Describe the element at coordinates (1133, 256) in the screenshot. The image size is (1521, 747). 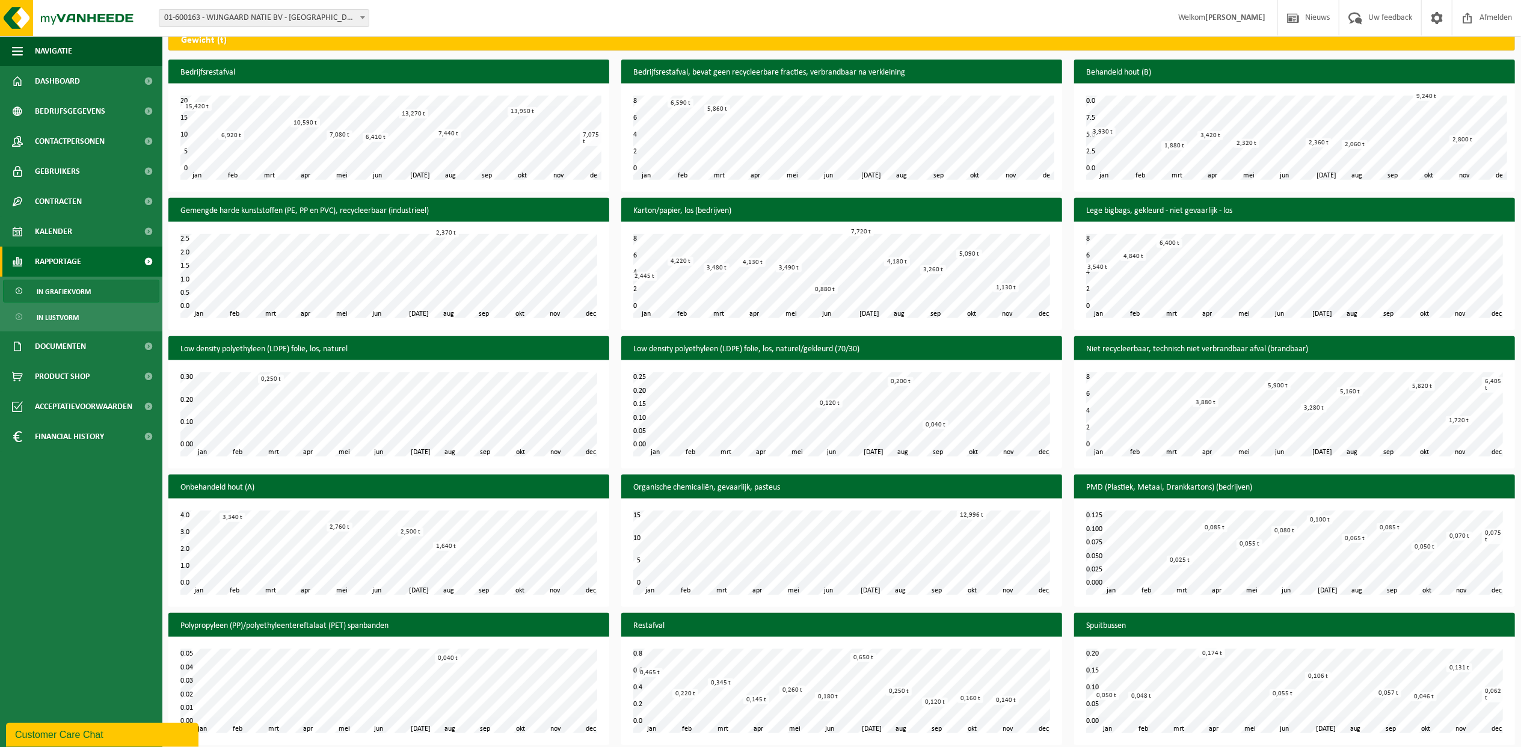
I see `div: 4,840 t` at that location.